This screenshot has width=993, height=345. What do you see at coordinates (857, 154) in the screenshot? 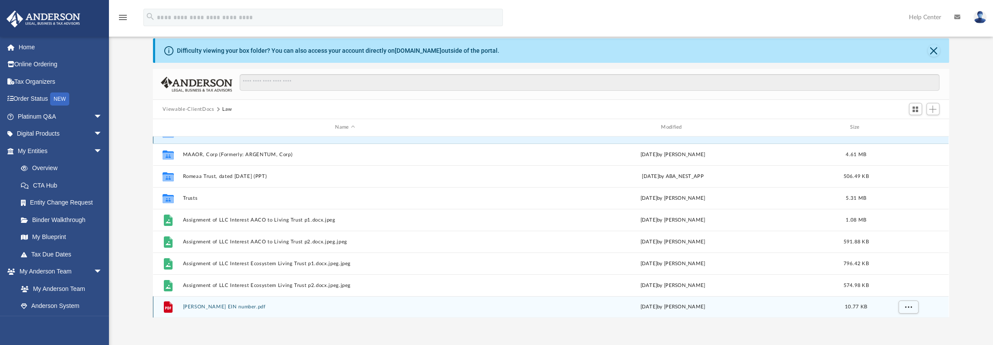
I see `span: 4.61 MB` at bounding box center [857, 154].